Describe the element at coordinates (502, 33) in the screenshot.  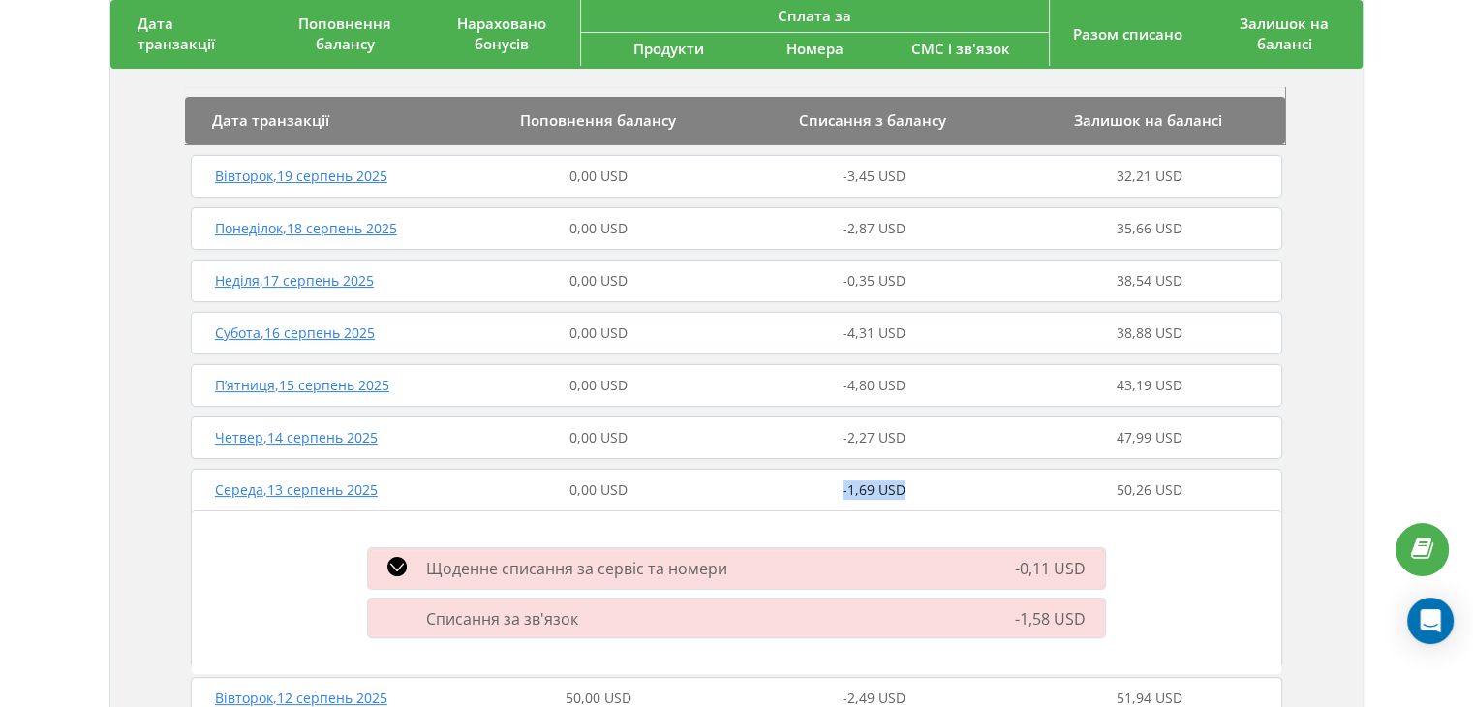
I see `span: Нараховано бонусів` at that location.